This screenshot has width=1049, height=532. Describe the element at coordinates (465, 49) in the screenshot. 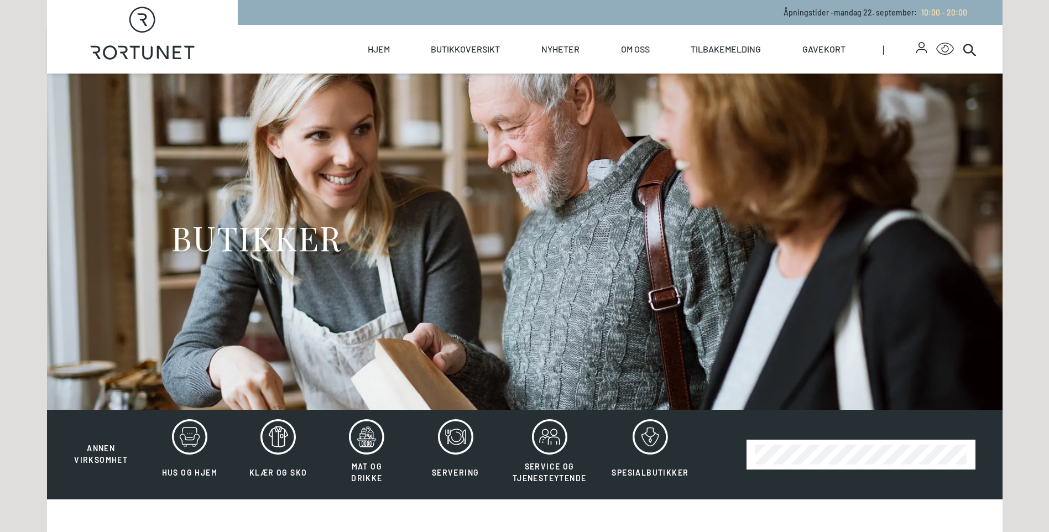

I see `a: Butikkoversikt` at that location.